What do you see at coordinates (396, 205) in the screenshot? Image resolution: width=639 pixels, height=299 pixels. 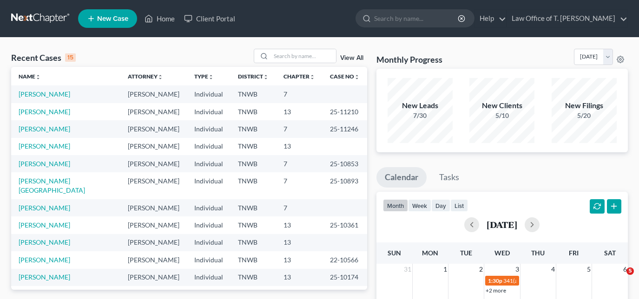 I see `button: month` at bounding box center [396, 205].